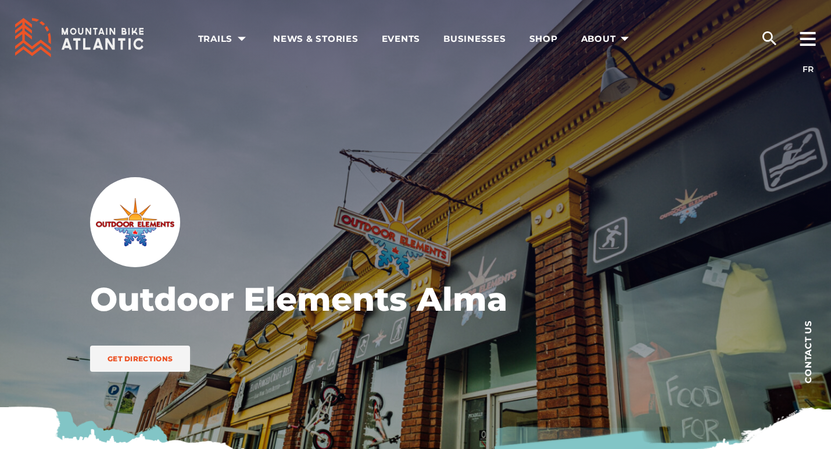  Describe the element at coordinates (808, 69) in the screenshot. I see `a: FR` at that location.